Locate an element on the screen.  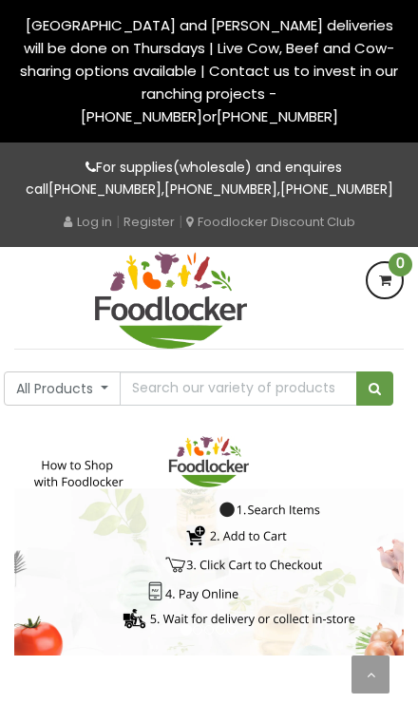
a: Foodlocker Discount Club is located at coordinates (271, 221).